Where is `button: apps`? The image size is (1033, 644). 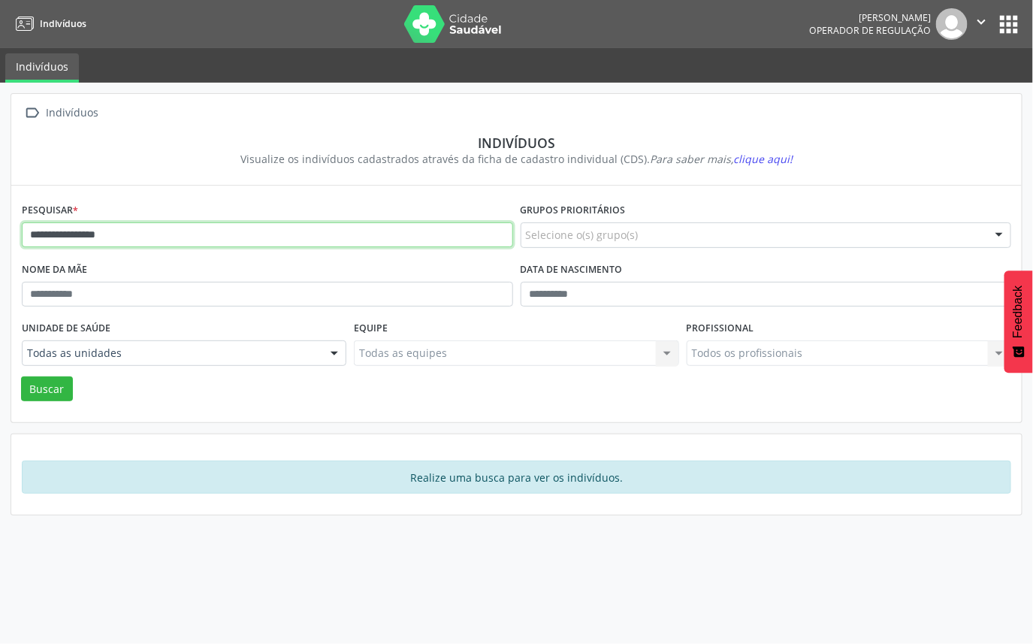 button: apps is located at coordinates (1009, 24).